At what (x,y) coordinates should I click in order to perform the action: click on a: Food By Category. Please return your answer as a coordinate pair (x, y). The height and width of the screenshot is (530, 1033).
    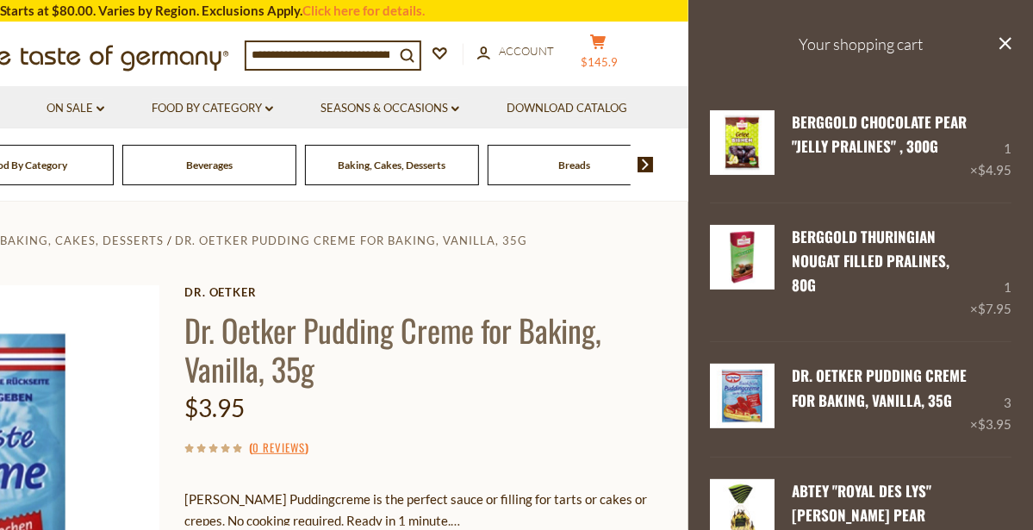
    Looking at the image, I should click on (212, 109).